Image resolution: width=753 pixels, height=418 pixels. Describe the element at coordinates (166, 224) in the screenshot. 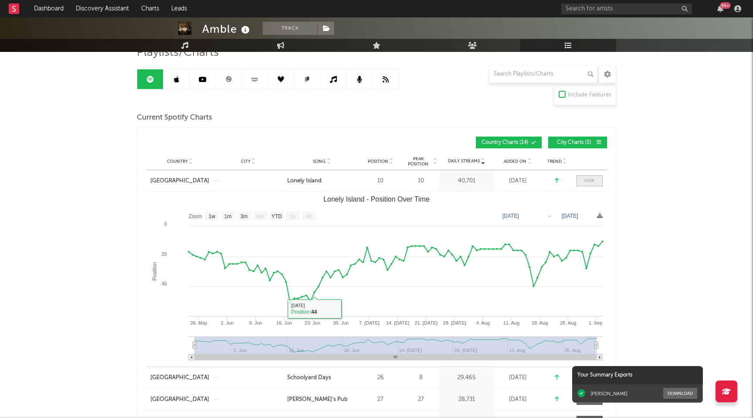

I see `text: 0` at that location.